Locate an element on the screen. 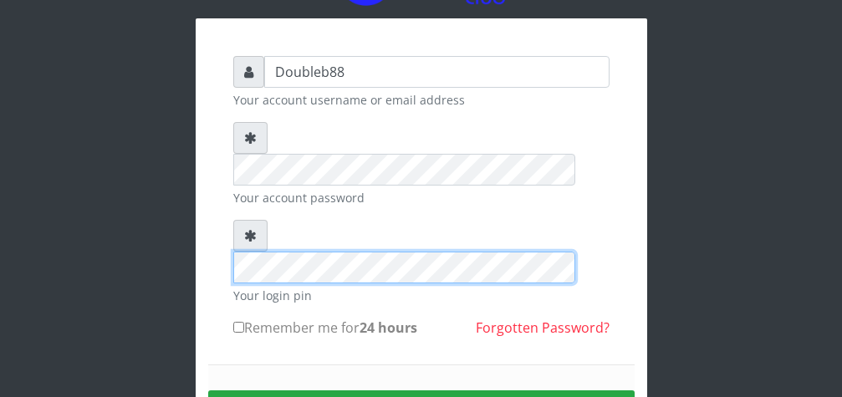 The width and height of the screenshot is (842, 397). b: 24 hours is located at coordinates (388, 328).